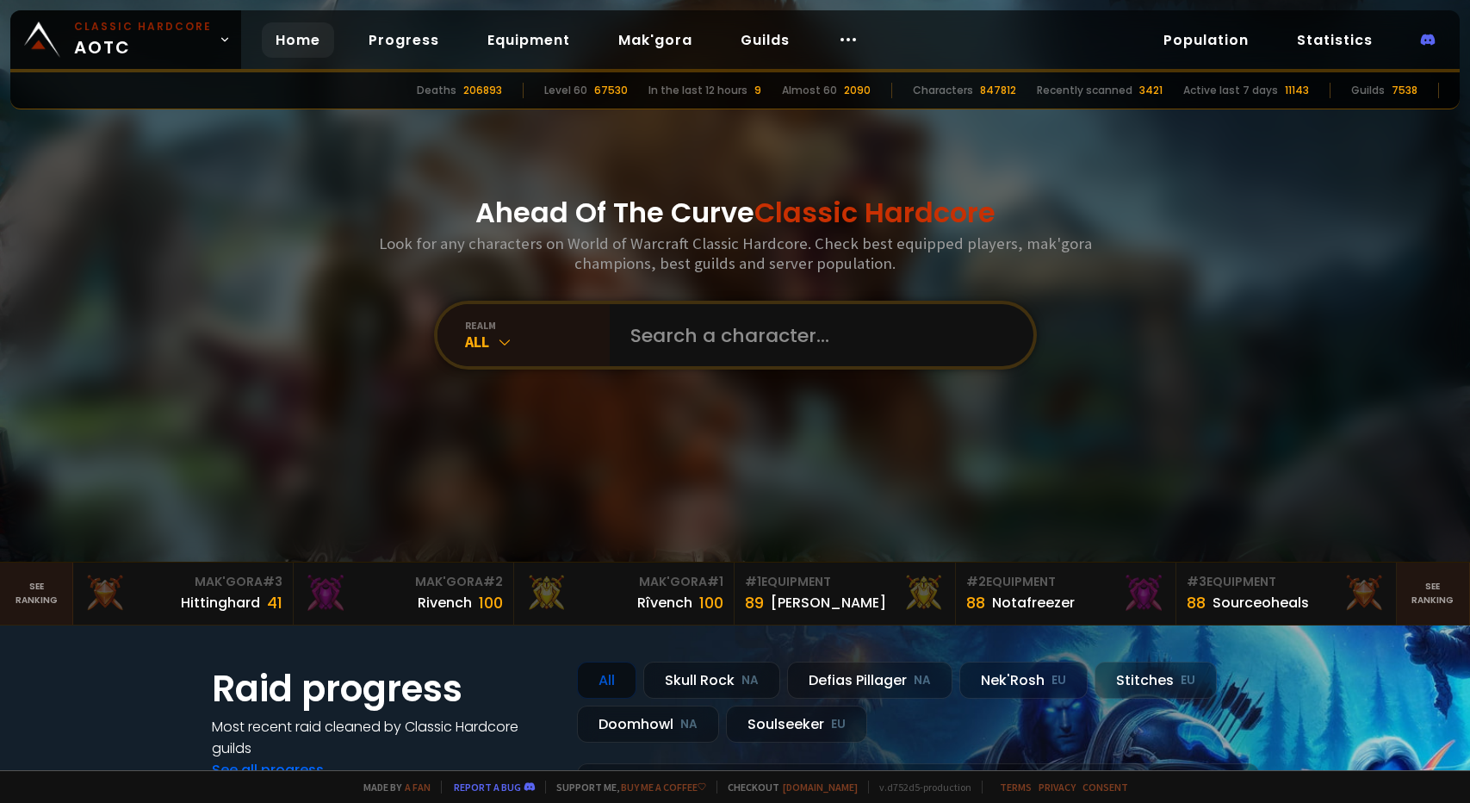 Image resolution: width=1470 pixels, height=803 pixels. I want to click on div: Active last 7 days, so click(1231, 90).